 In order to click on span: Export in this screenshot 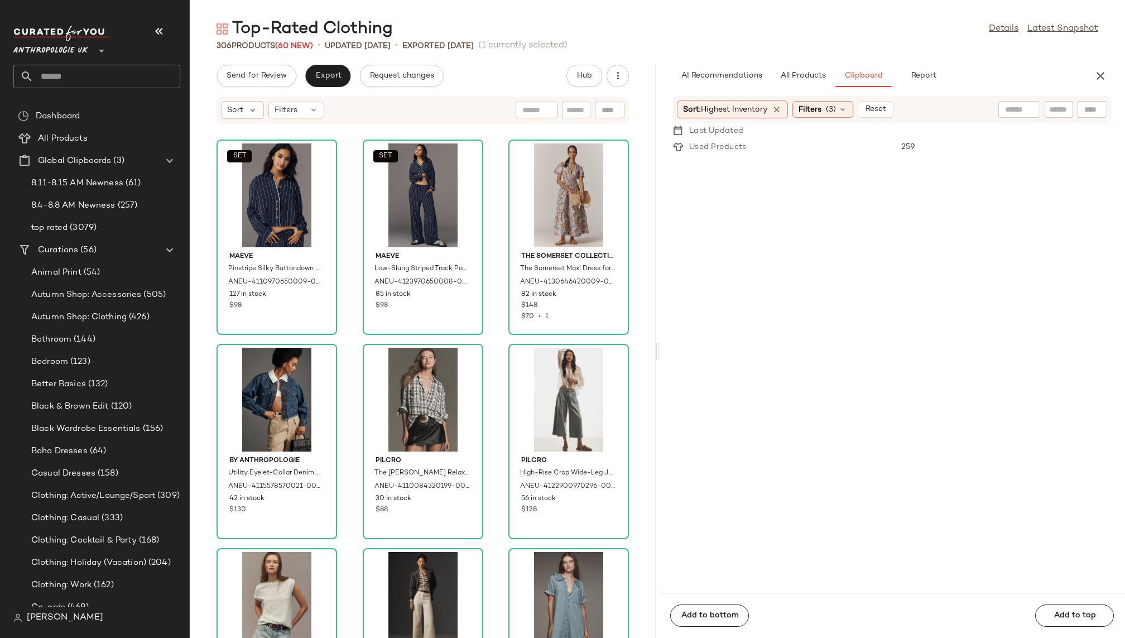, I will do `click(328, 76)`.